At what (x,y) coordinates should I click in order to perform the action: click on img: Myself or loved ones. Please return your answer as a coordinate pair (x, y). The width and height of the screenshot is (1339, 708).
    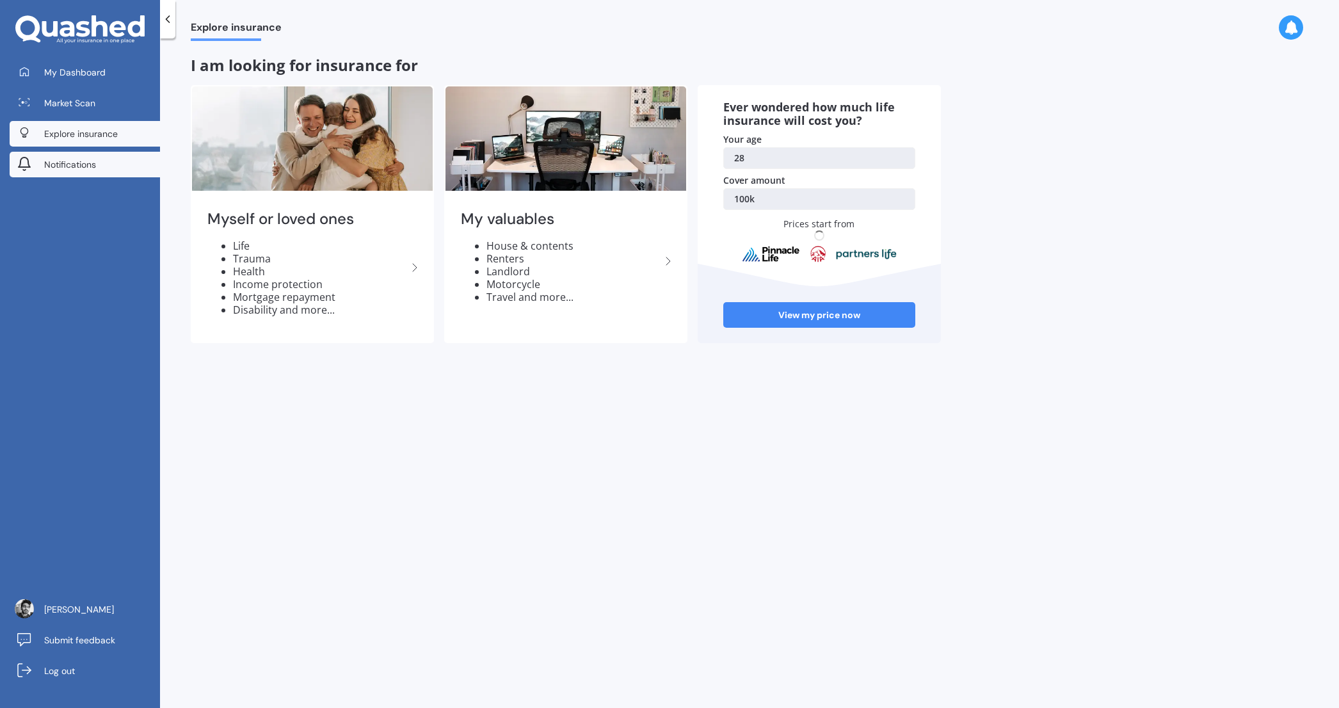
    Looking at the image, I should click on (312, 138).